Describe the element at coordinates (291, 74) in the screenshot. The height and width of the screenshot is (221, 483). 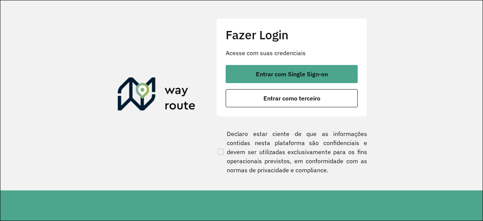
I see `span: Entrar com Single Sign-on` at that location.